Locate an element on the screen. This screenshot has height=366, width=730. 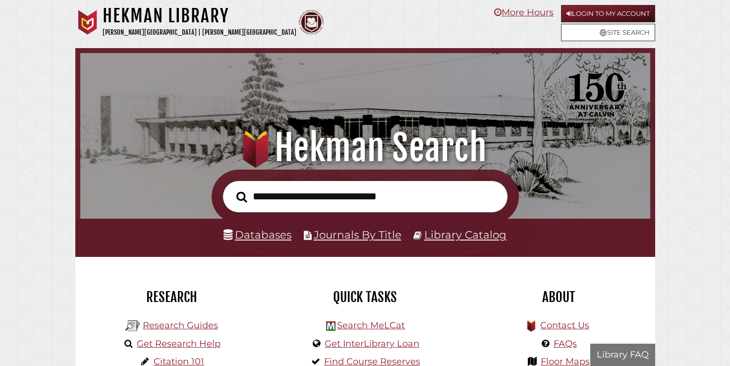
a: Get Research Help is located at coordinates (178, 344).